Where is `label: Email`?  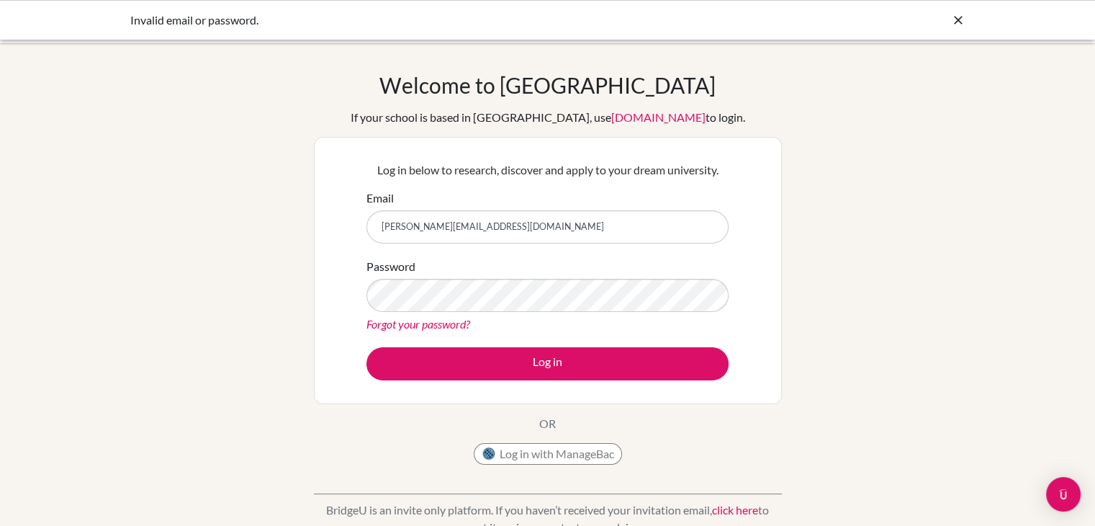 label: Email is located at coordinates (380, 198).